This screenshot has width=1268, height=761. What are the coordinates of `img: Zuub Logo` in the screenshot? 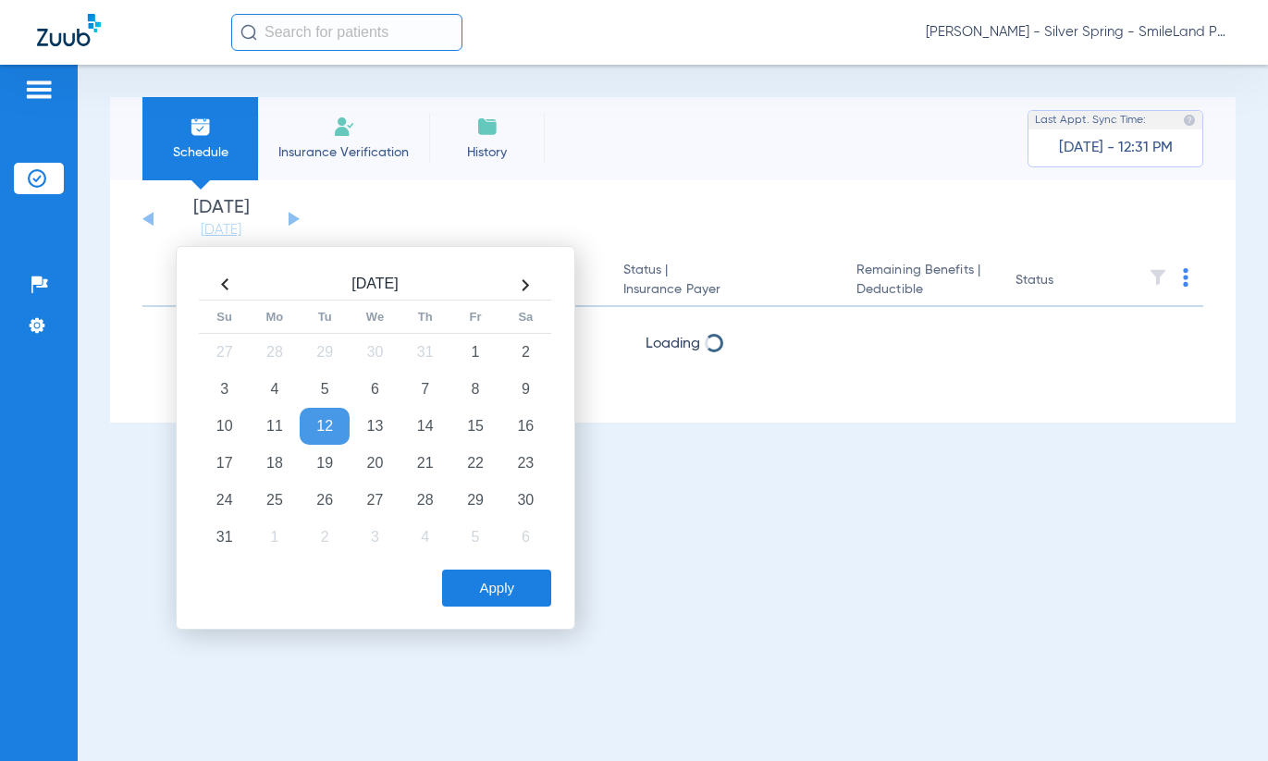 It's located at (68, 30).